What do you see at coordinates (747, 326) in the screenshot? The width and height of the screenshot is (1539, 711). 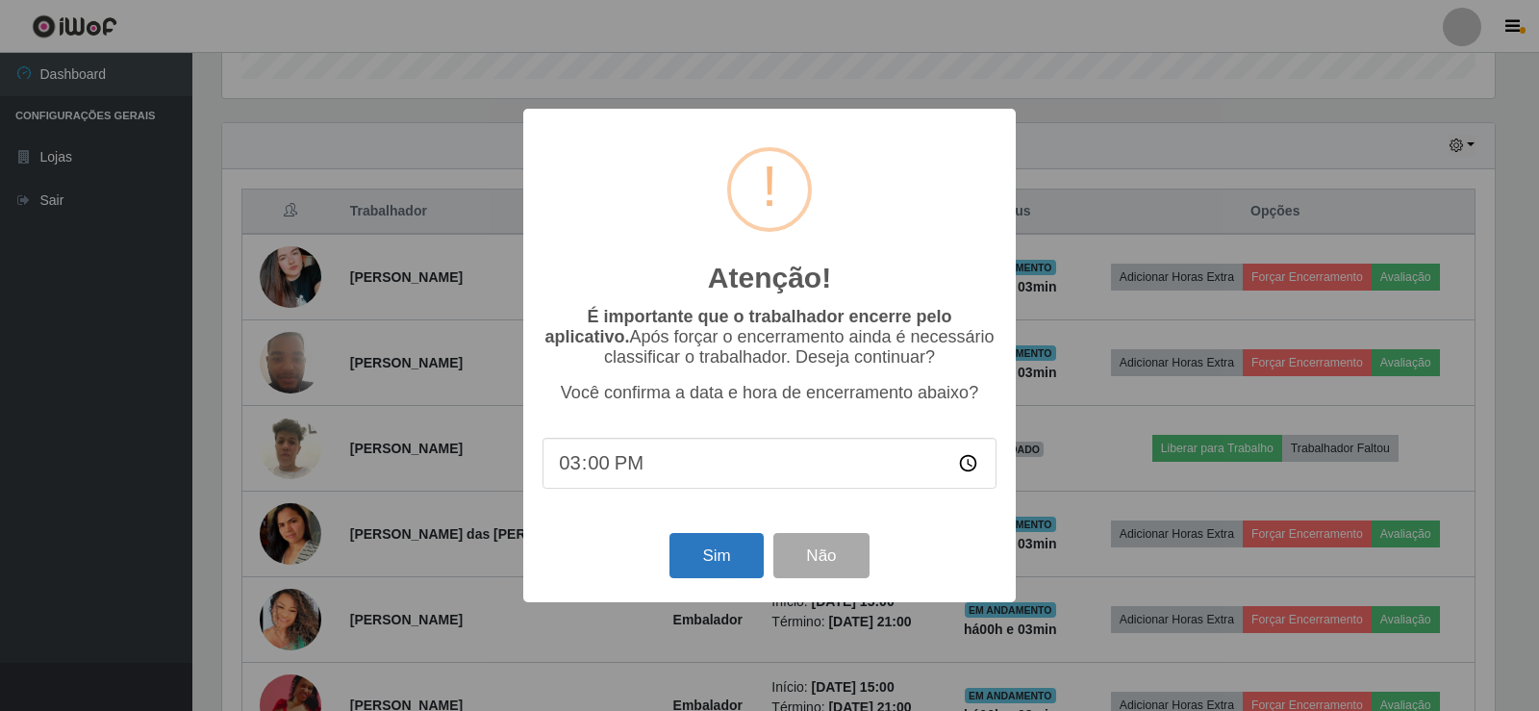 I see `b: É importante que o trabalhador encerre pelo aplicativo.` at bounding box center [747, 326].